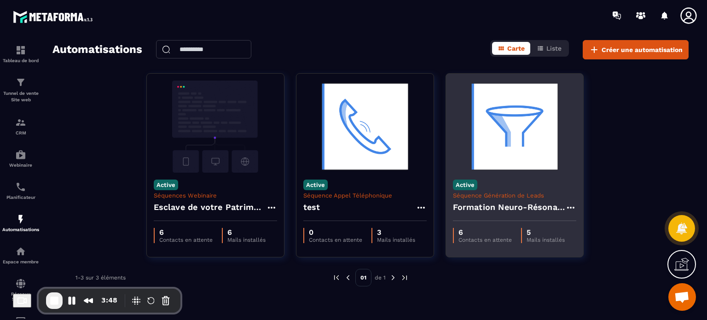 The height and width of the screenshot is (320, 707). I want to click on p: Réseaux Sociaux, so click(21, 296).